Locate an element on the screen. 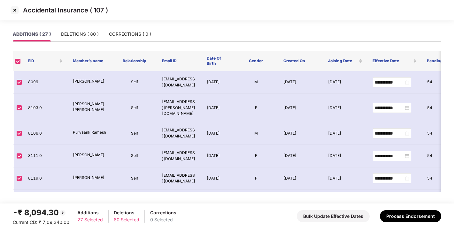 The image size is (454, 229). th: Gender is located at coordinates (256, 61).